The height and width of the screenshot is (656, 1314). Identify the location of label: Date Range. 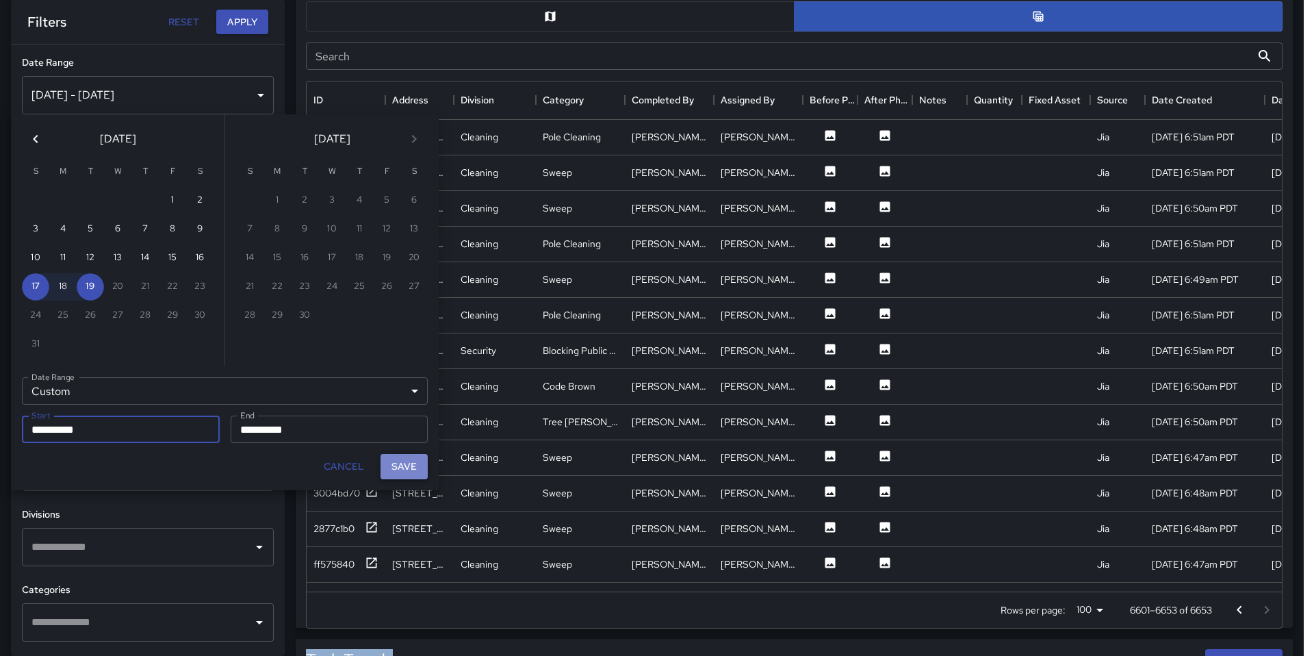
(53, 376).